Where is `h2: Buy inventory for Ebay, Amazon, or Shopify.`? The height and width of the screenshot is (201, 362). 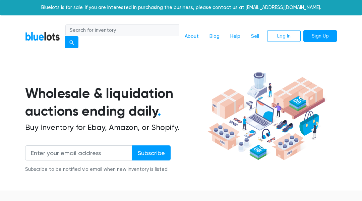
h2: Buy inventory for Ebay, Amazon, or Shopify. is located at coordinates (115, 128).